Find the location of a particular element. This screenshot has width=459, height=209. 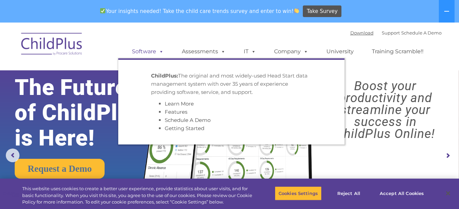

button: Accept All Cookies is located at coordinates (402, 194).